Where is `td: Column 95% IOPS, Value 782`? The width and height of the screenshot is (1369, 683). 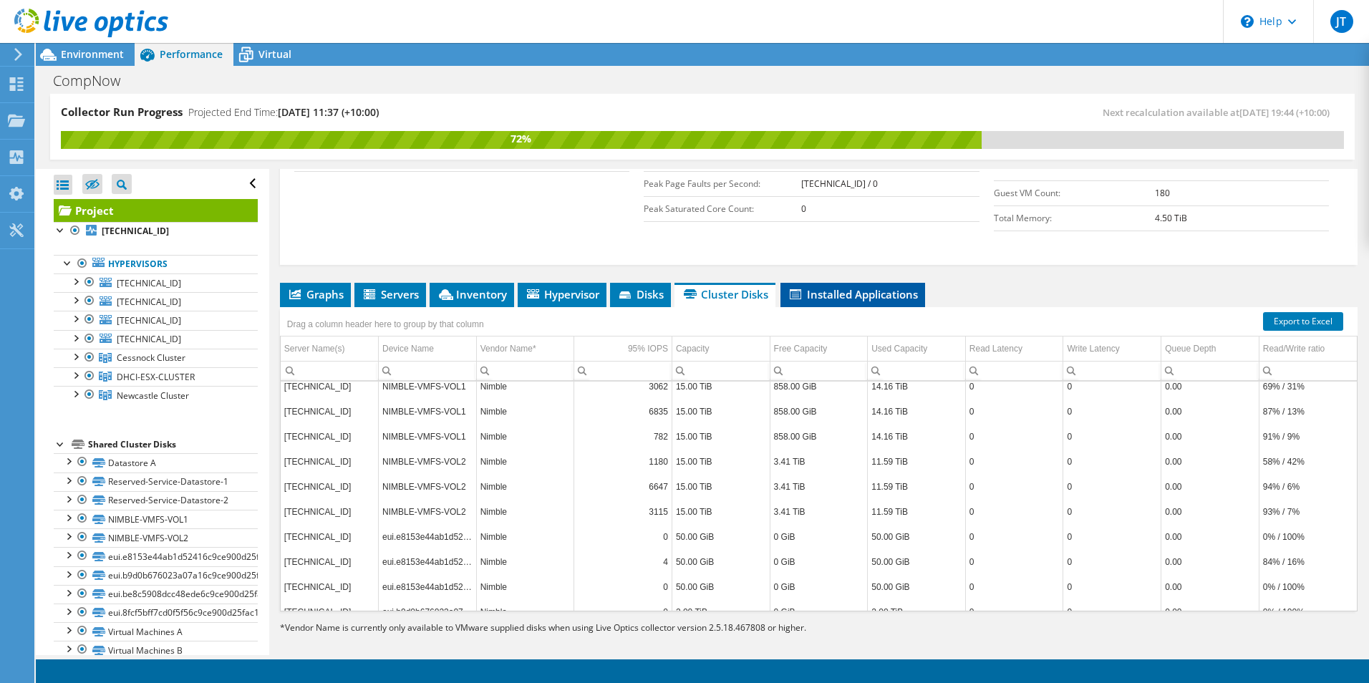
td: Column 95% IOPS, Value 782 is located at coordinates (623, 436).